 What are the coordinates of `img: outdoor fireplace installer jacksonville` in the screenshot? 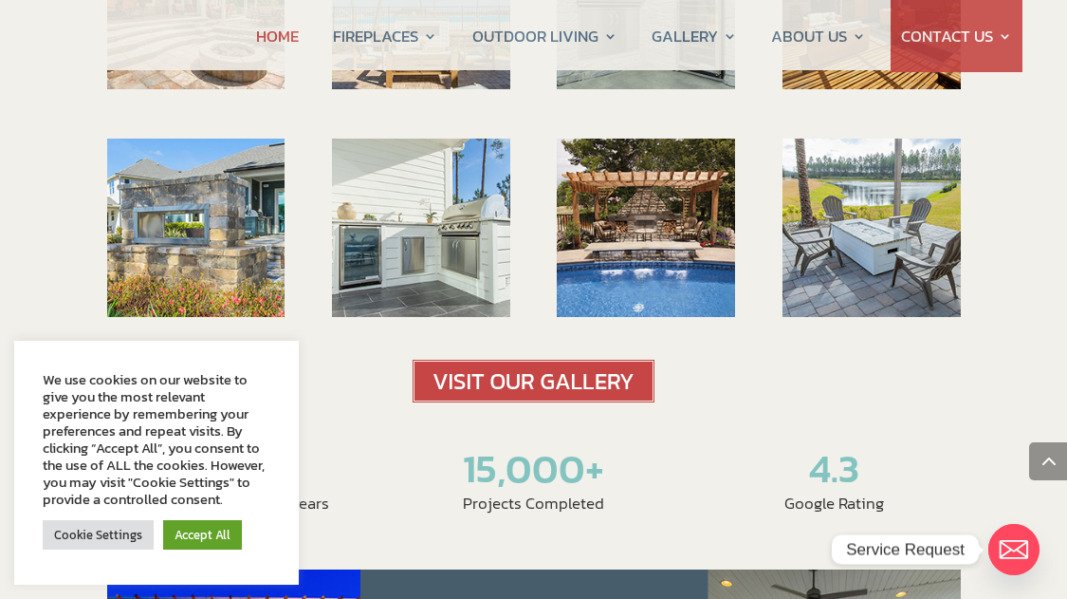 It's located at (196, 228).